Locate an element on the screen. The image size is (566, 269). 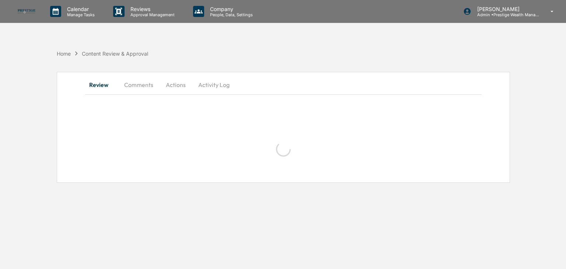
div: Home is located at coordinates (64, 53).